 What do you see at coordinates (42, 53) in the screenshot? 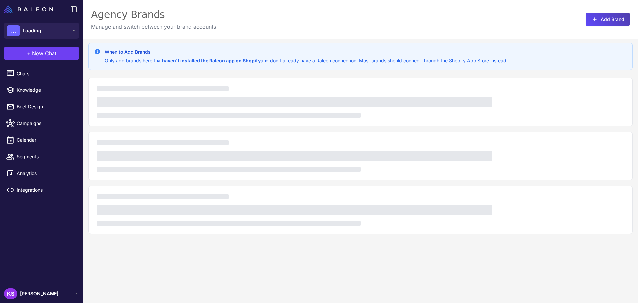
I see `button: +New Chat` at bounding box center [42, 53].